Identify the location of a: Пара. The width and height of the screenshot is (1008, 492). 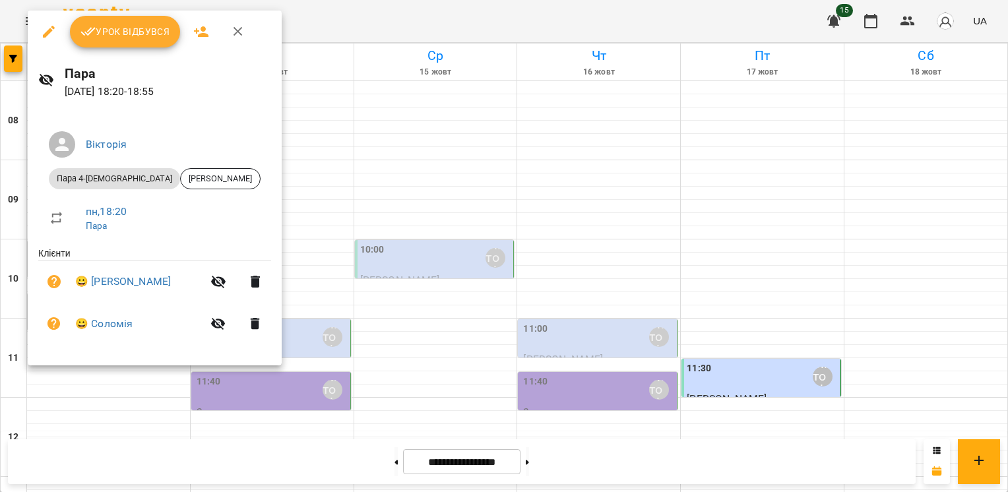
(96, 226).